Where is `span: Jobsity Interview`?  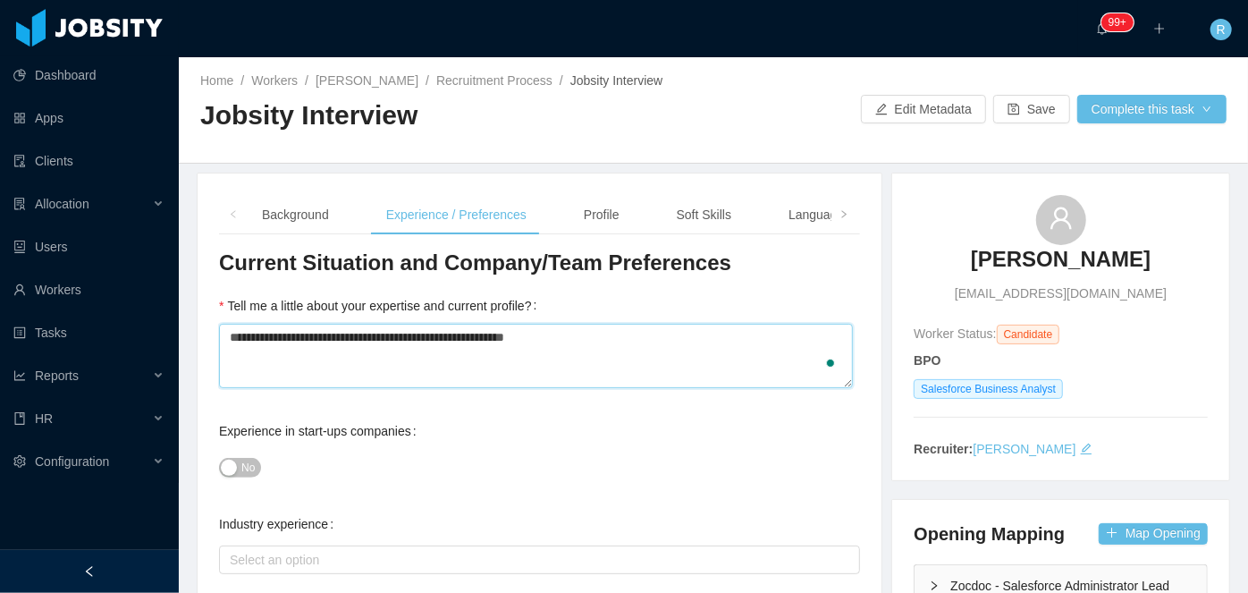 span: Jobsity Interview is located at coordinates (616, 80).